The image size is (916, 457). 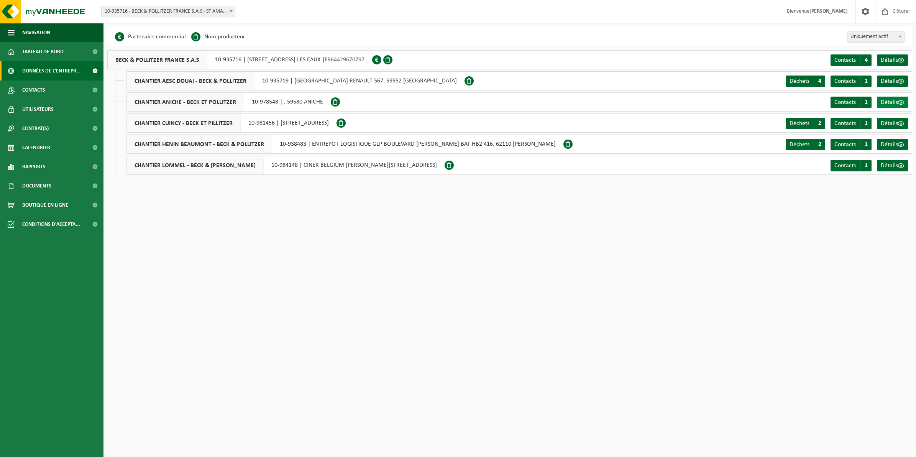 I want to click on a: Contacts 4, so click(x=851, y=60).